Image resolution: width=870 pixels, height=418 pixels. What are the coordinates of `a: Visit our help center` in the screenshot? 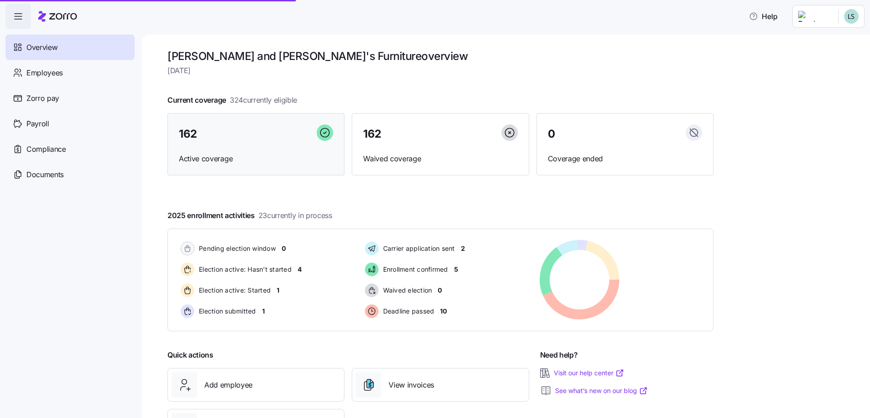 It's located at (588, 373).